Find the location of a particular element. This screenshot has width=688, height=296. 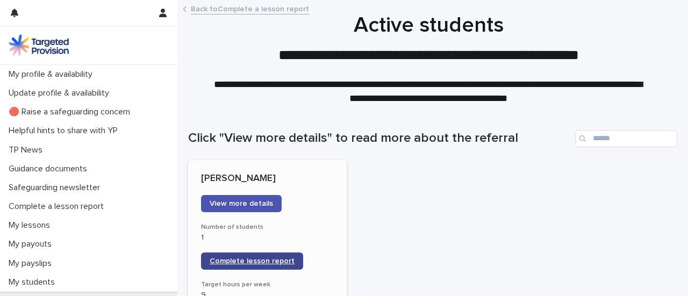

a: Complete lesson report is located at coordinates (252, 261).